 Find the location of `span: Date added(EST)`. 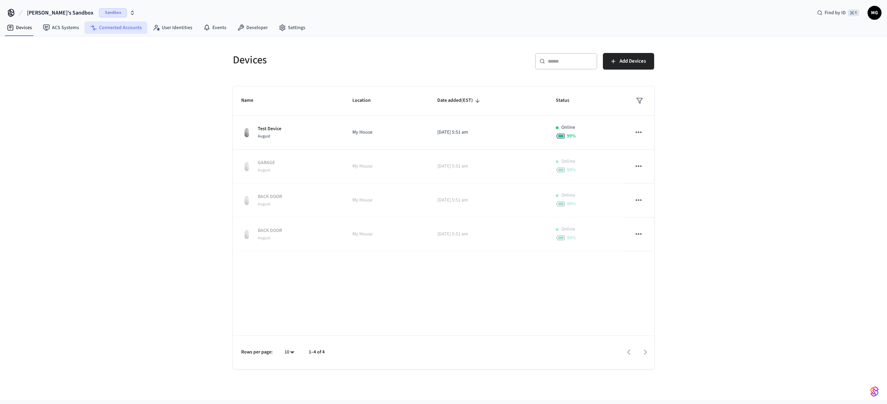

span: Date added(EST) is located at coordinates (460, 101).